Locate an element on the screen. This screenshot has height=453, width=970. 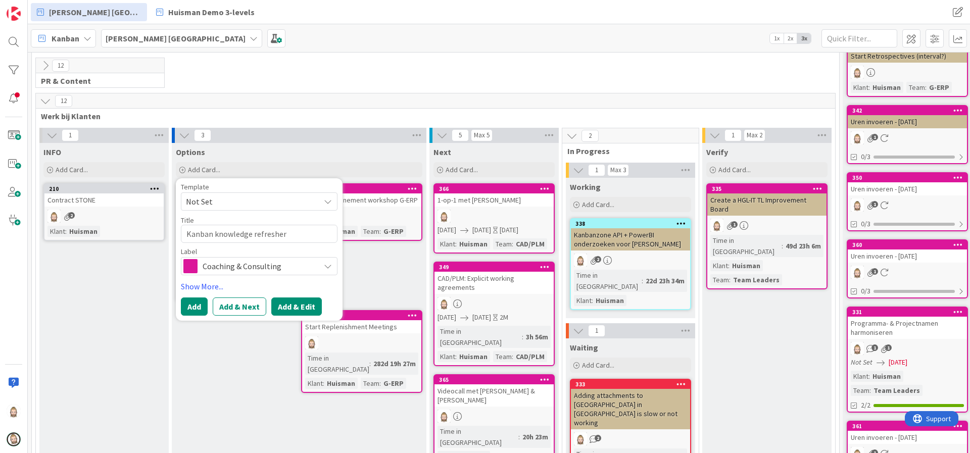
div: Max 5 is located at coordinates (481, 135).